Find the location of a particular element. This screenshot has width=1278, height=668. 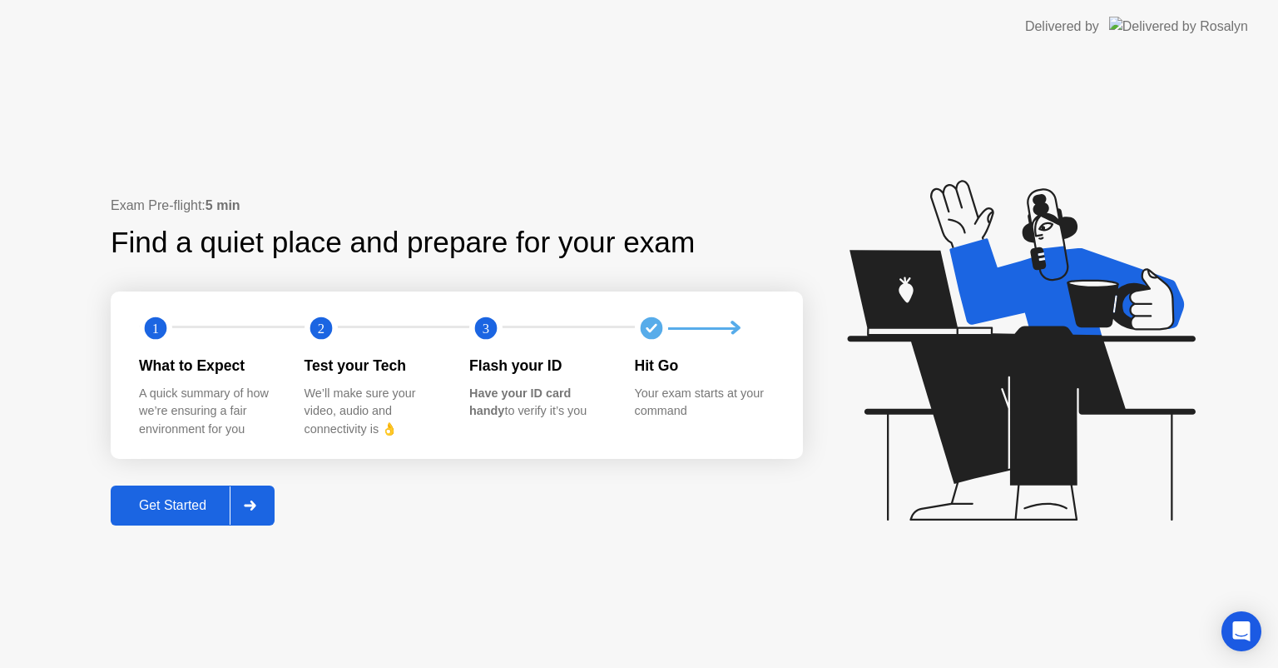

img: Delivered by Rosalyn is located at coordinates (1179, 26).